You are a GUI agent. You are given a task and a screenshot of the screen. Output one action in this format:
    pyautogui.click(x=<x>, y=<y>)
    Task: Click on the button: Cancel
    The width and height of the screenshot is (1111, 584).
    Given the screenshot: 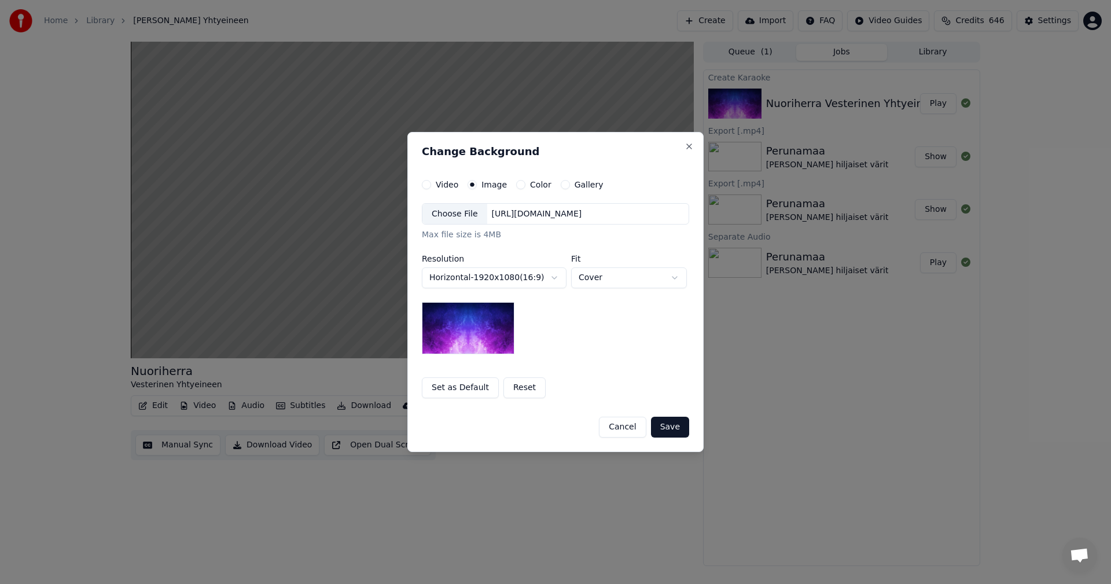 What is the action you would take?
    pyautogui.click(x=622, y=427)
    